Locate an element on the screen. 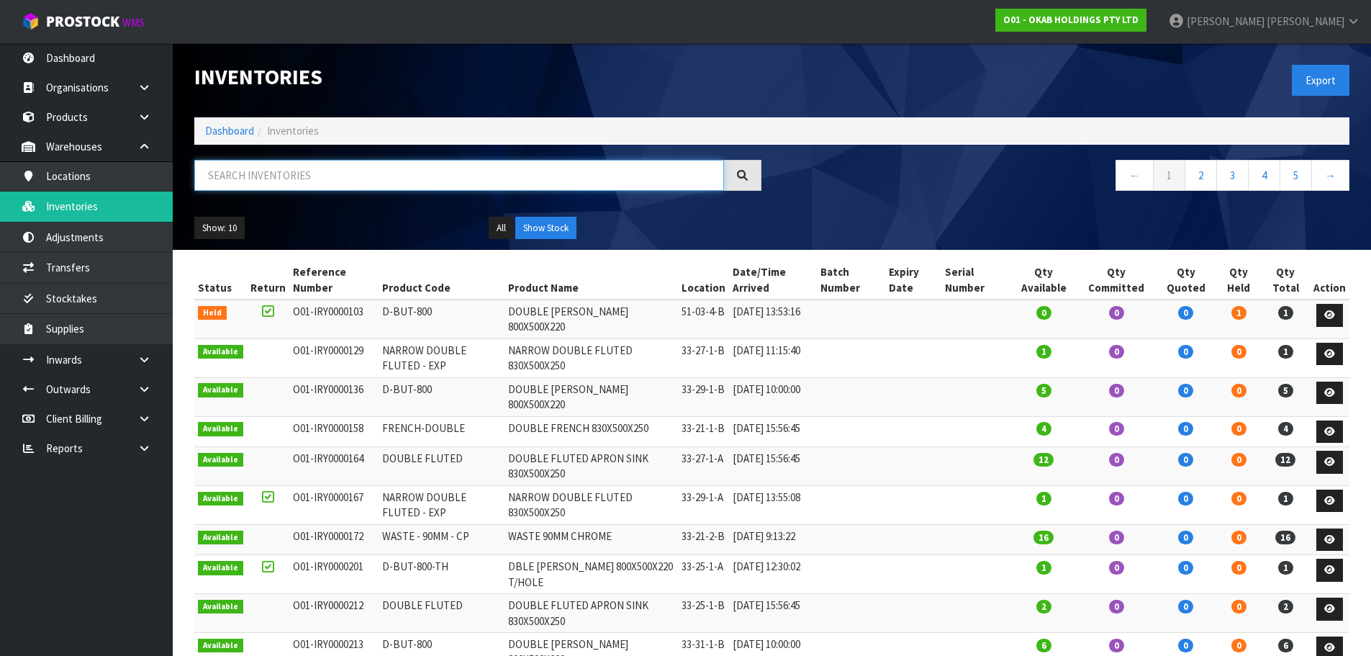 This screenshot has width=1371, height=656. a: 5 is located at coordinates (1296, 175).